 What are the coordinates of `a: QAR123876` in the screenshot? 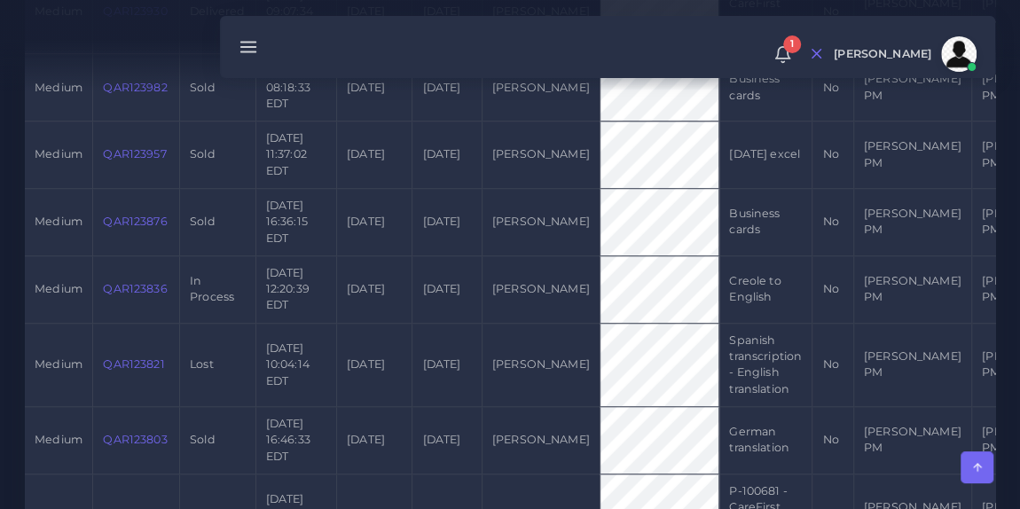 It's located at (135, 221).